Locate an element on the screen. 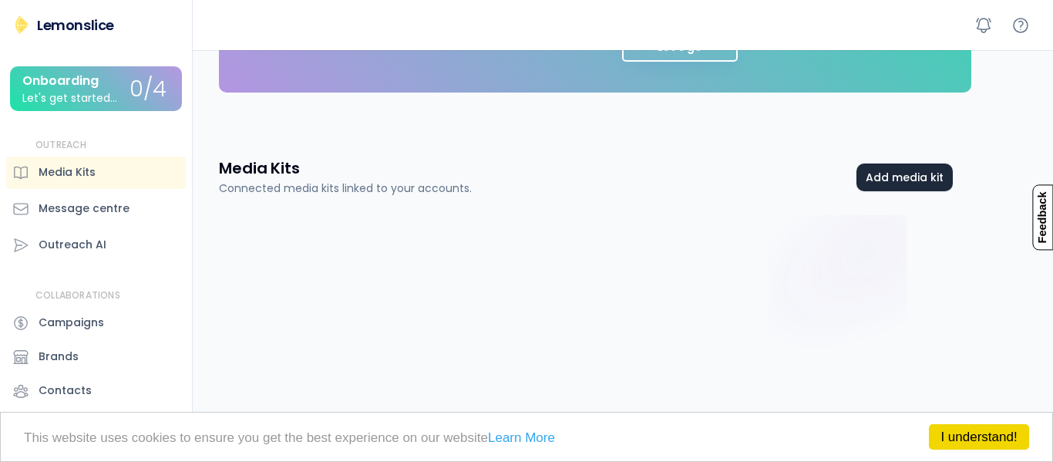  a: Learn More is located at coordinates (521, 437).